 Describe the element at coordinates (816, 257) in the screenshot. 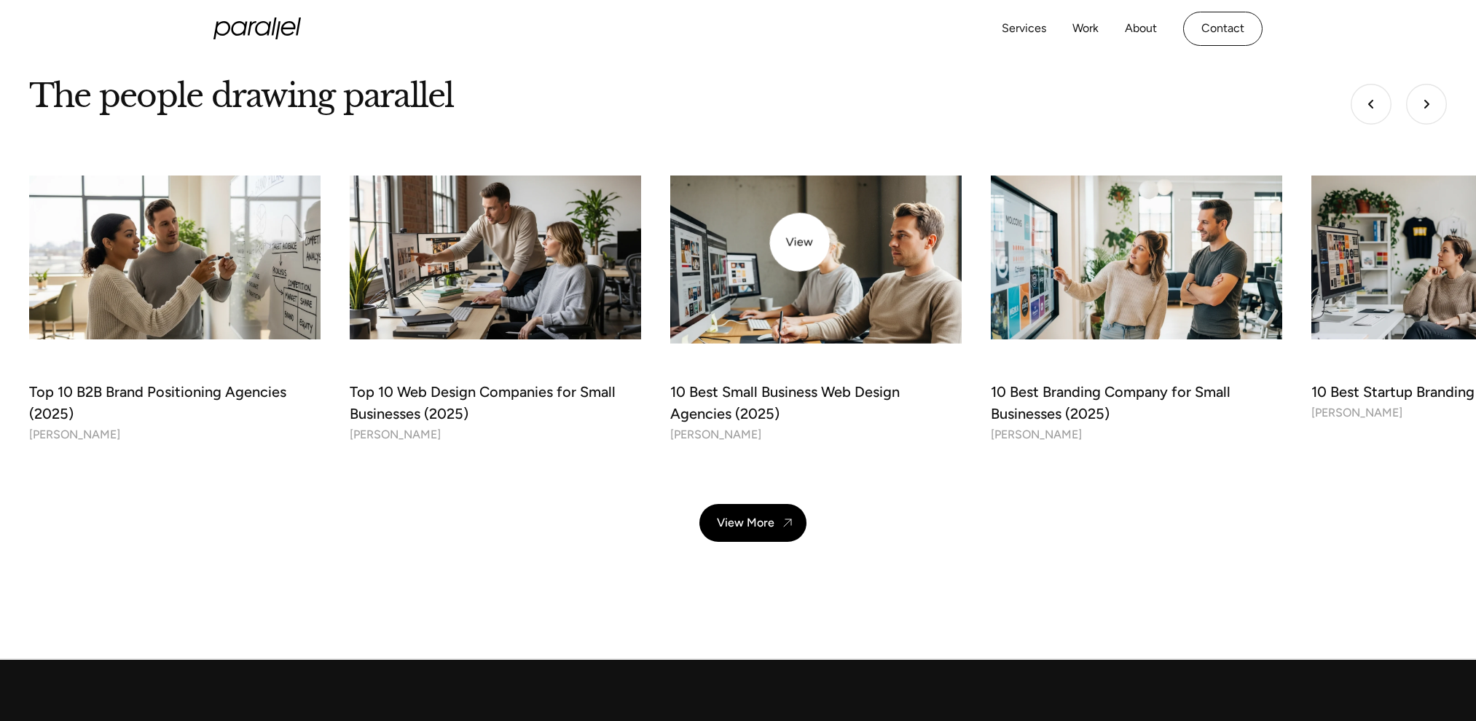

I see `img: 10 Best Small Business Web Design Agencies (2025)` at that location.